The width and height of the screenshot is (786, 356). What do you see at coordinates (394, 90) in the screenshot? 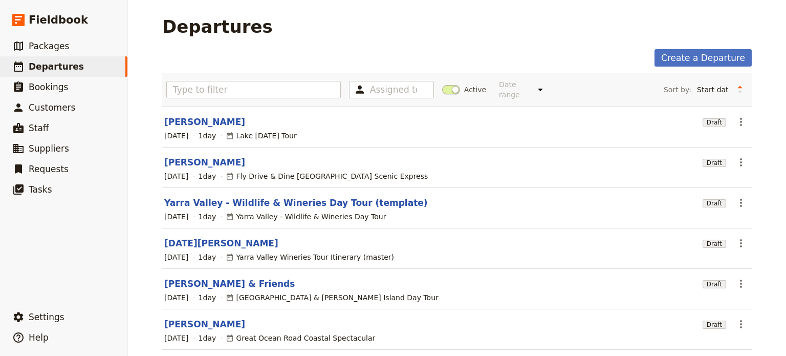
I see `input: Assigned to` at bounding box center [394, 90].